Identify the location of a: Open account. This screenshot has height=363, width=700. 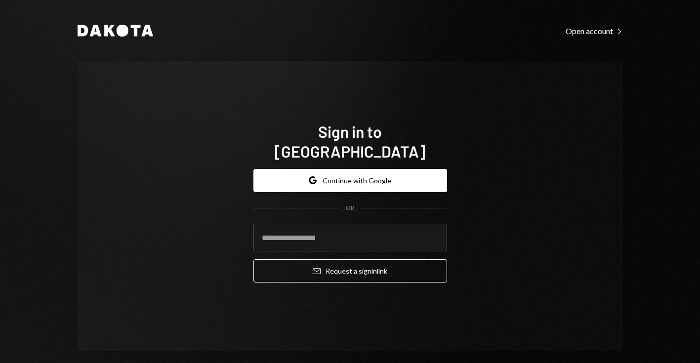
(594, 31).